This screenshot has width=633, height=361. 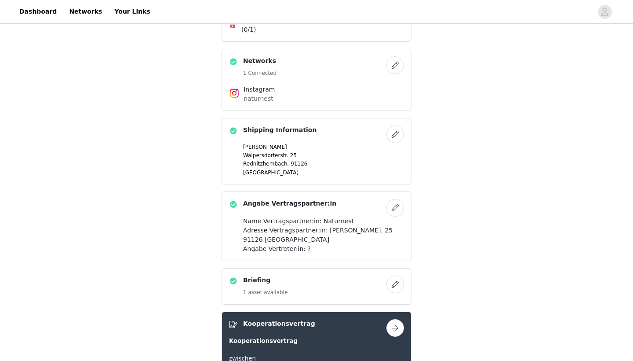 What do you see at coordinates (317, 99) in the screenshot?
I see `p: naturnest` at bounding box center [317, 99].